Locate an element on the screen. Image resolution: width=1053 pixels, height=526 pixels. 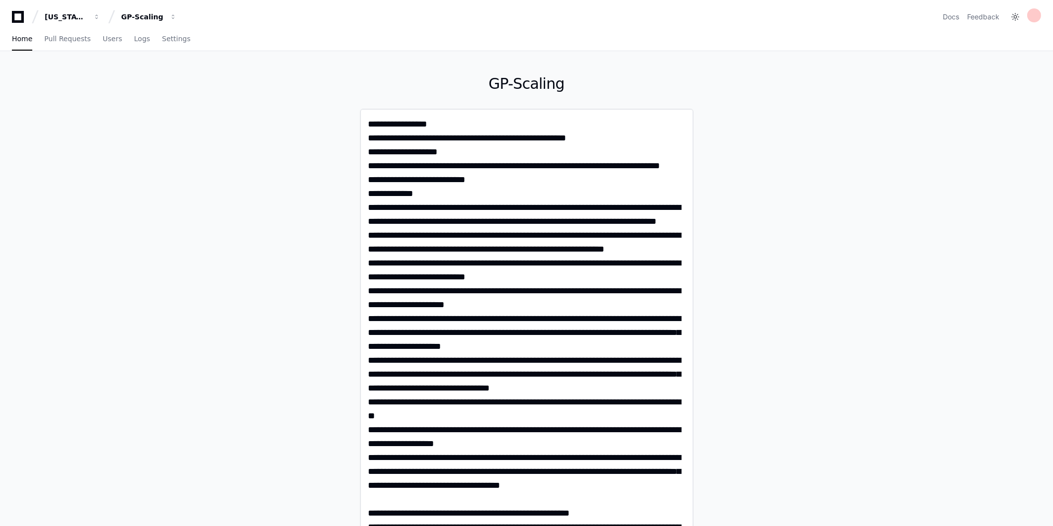
a: Settings is located at coordinates (176, 39).